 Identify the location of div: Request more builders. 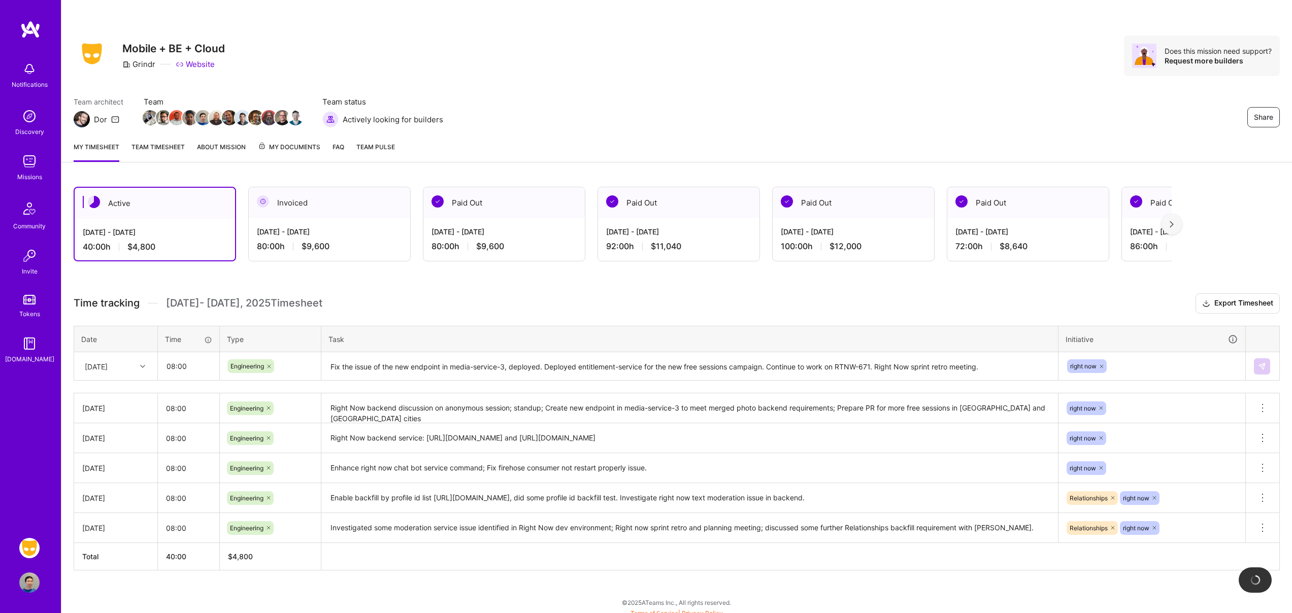
(1218, 60).